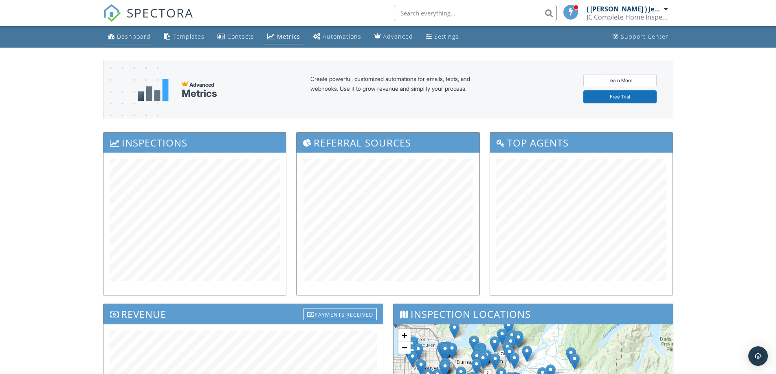  I want to click on div: JC Complete Home Inspections, so click(627, 17).